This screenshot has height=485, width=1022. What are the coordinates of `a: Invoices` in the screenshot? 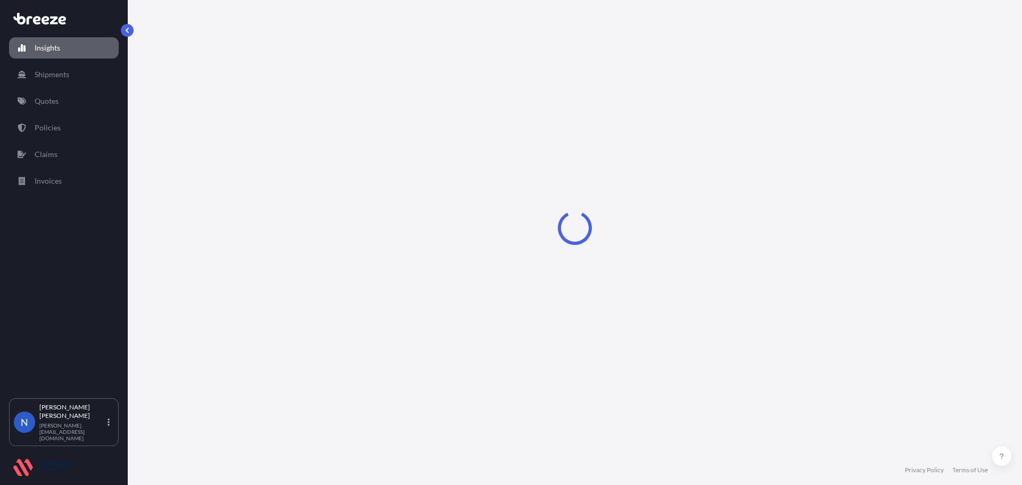 It's located at (64, 181).